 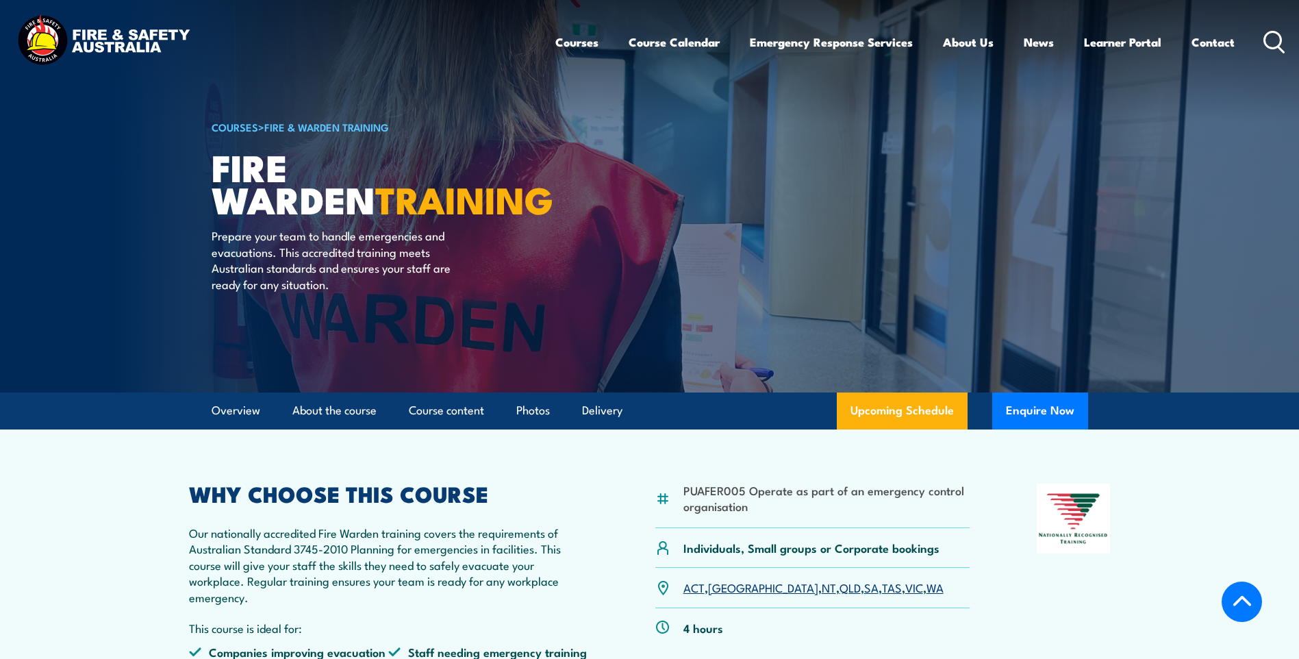 I want to click on a: COURSES, so click(x=235, y=127).